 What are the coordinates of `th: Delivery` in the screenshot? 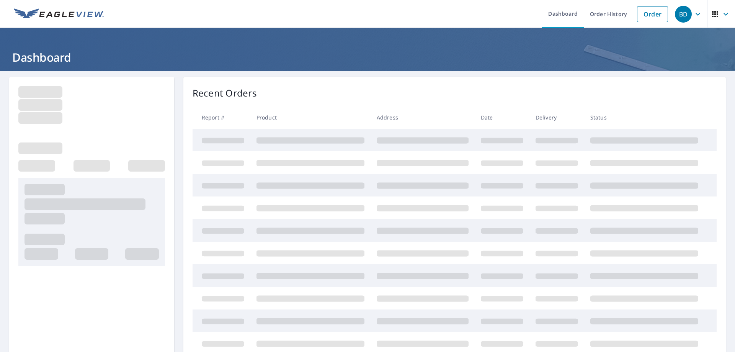 It's located at (556, 117).